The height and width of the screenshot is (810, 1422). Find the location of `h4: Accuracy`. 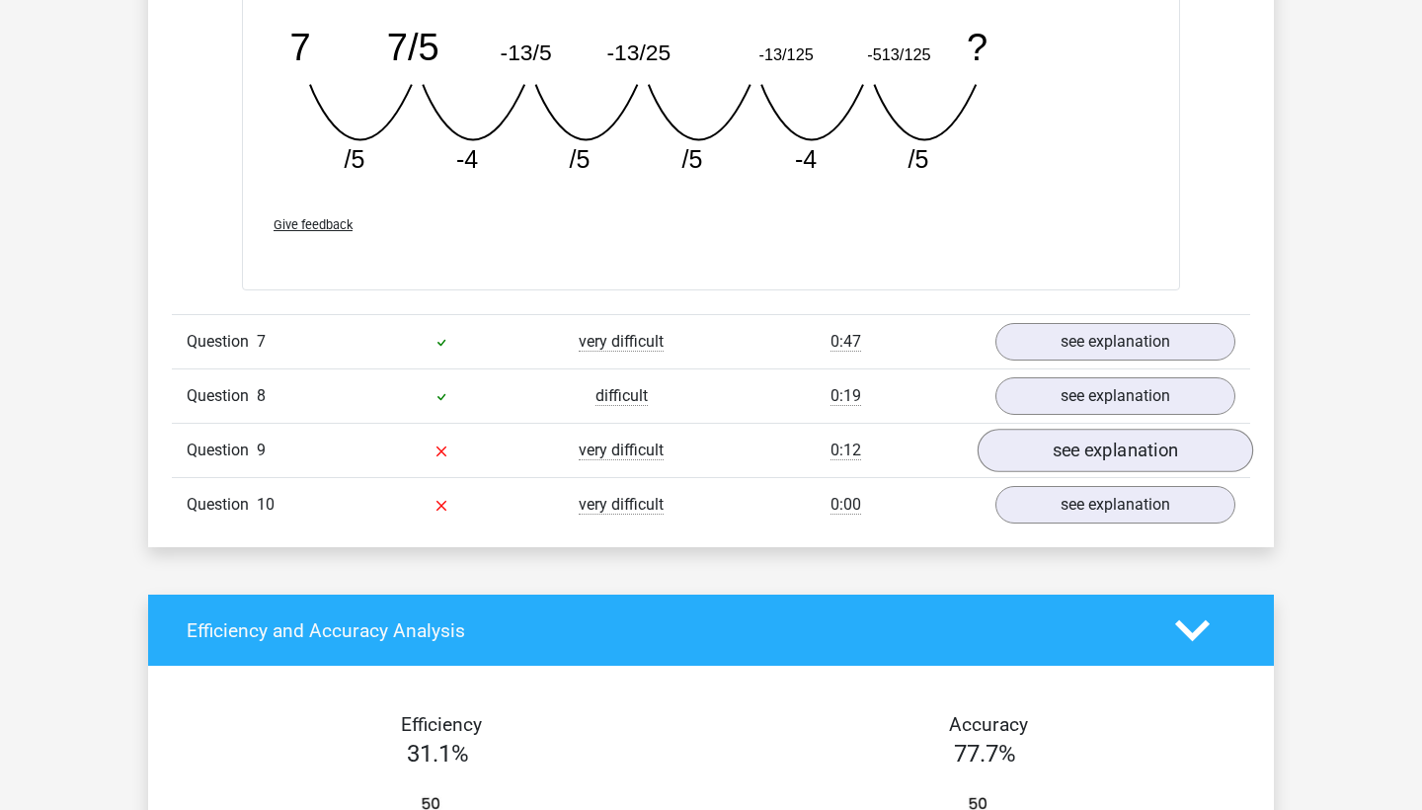

h4: Accuracy is located at coordinates (989, 724).